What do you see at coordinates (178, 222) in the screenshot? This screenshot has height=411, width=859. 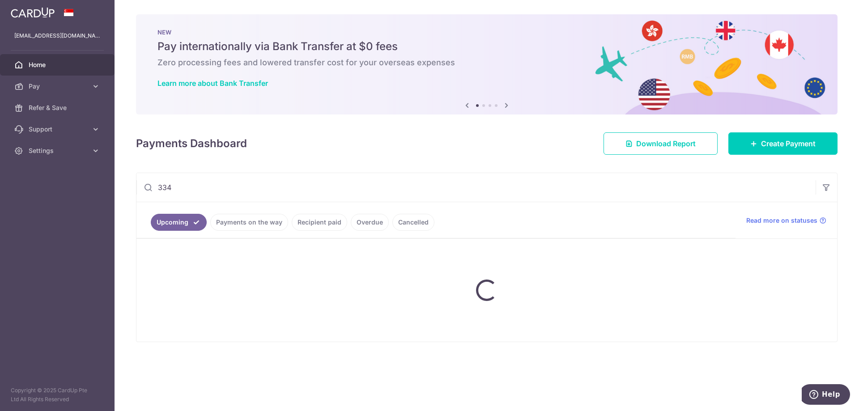 I see `a: Upcoming` at bounding box center [178, 222].